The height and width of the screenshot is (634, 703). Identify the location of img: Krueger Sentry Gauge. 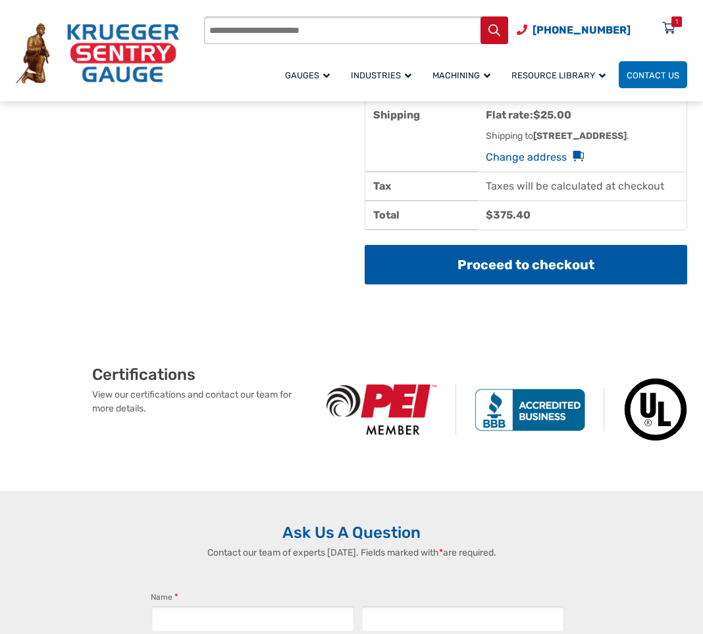
(97, 53).